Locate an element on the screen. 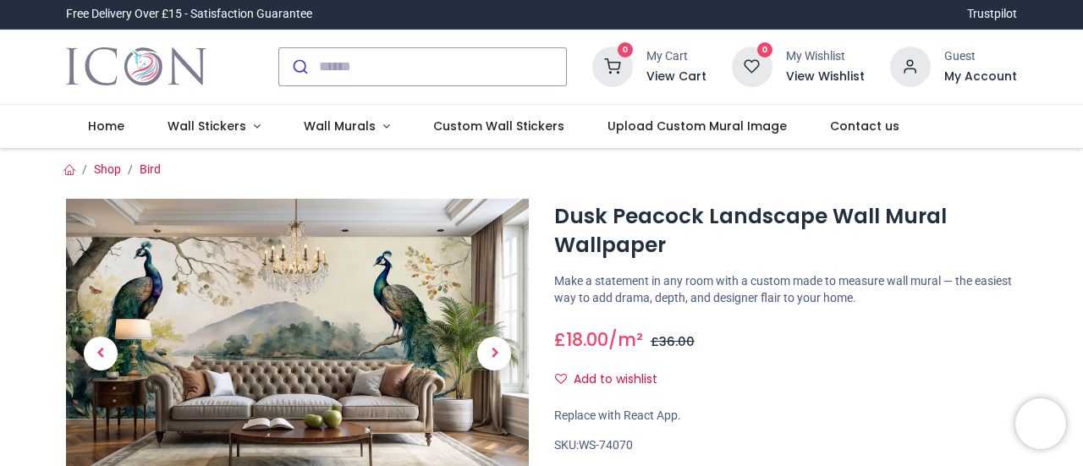 The height and width of the screenshot is (466, 1083). span: Logo of Icon Wall Stickers is located at coordinates (135, 67).